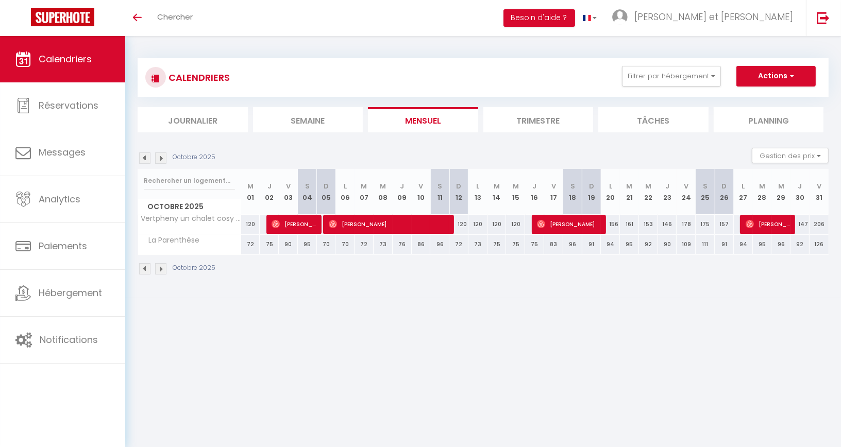 The image size is (841, 447). What do you see at coordinates (705, 224) in the screenshot?
I see `div: 175` at bounding box center [705, 224].